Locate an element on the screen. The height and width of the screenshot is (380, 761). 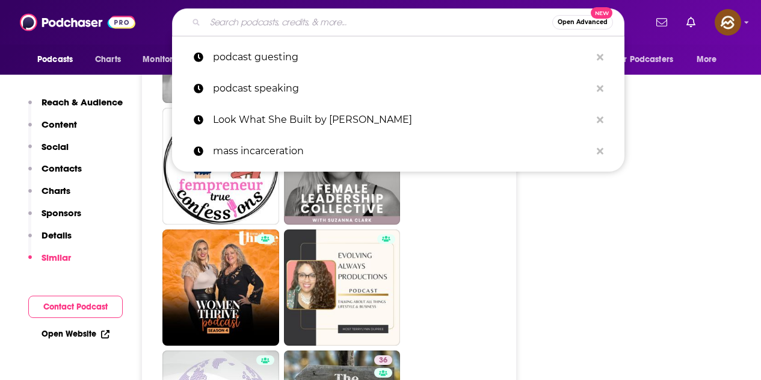
button: Charts is located at coordinates (49, 196).